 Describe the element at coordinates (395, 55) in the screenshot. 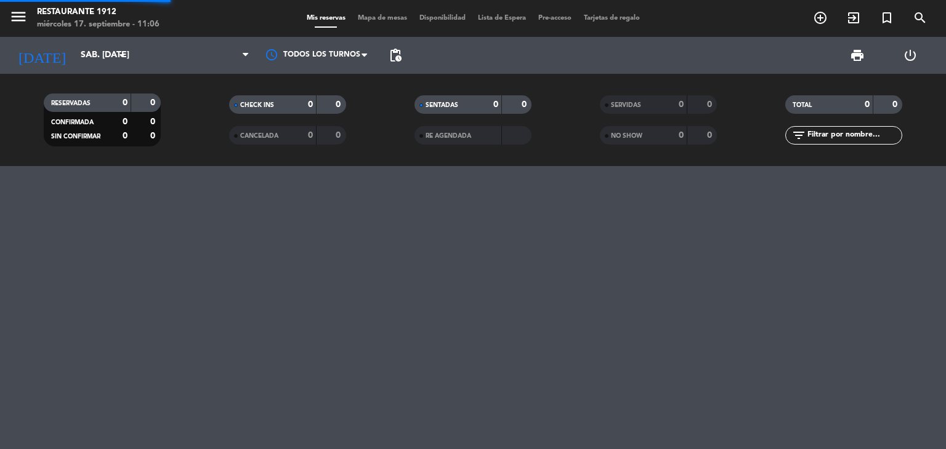

I see `span: pending_actions` at that location.